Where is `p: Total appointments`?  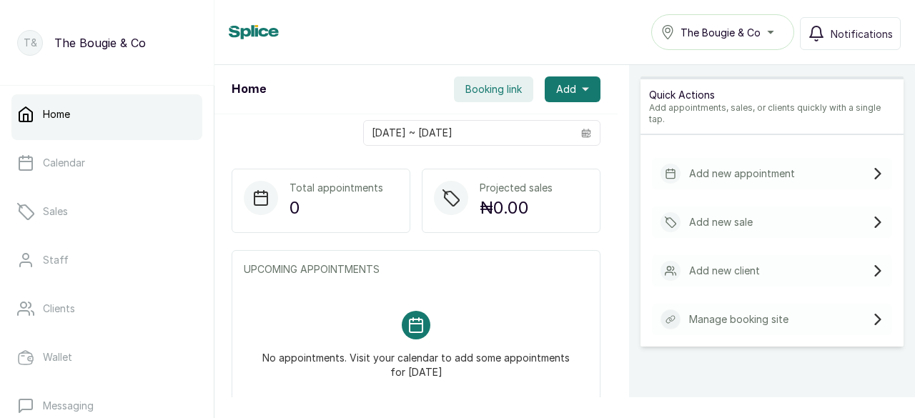 p: Total appointments is located at coordinates (336, 188).